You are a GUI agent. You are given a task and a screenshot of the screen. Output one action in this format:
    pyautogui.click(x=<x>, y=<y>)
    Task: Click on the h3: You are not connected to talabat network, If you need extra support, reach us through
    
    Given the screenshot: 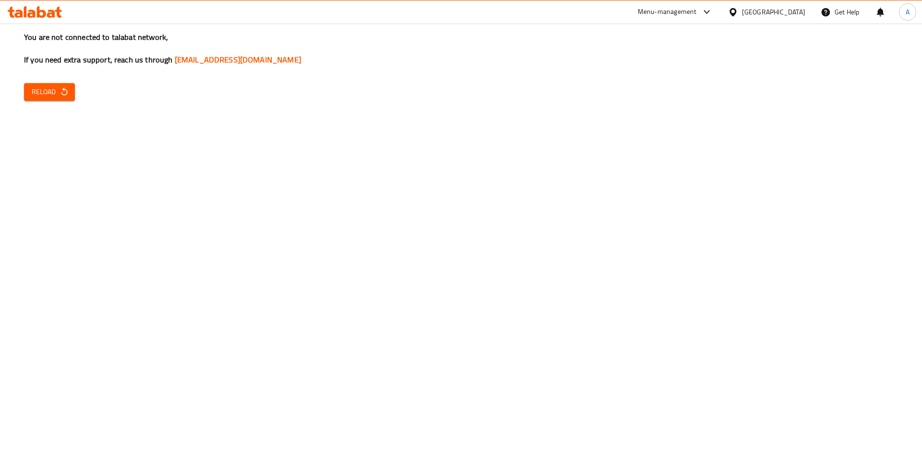 What is the action you would take?
    pyautogui.click(x=461, y=49)
    